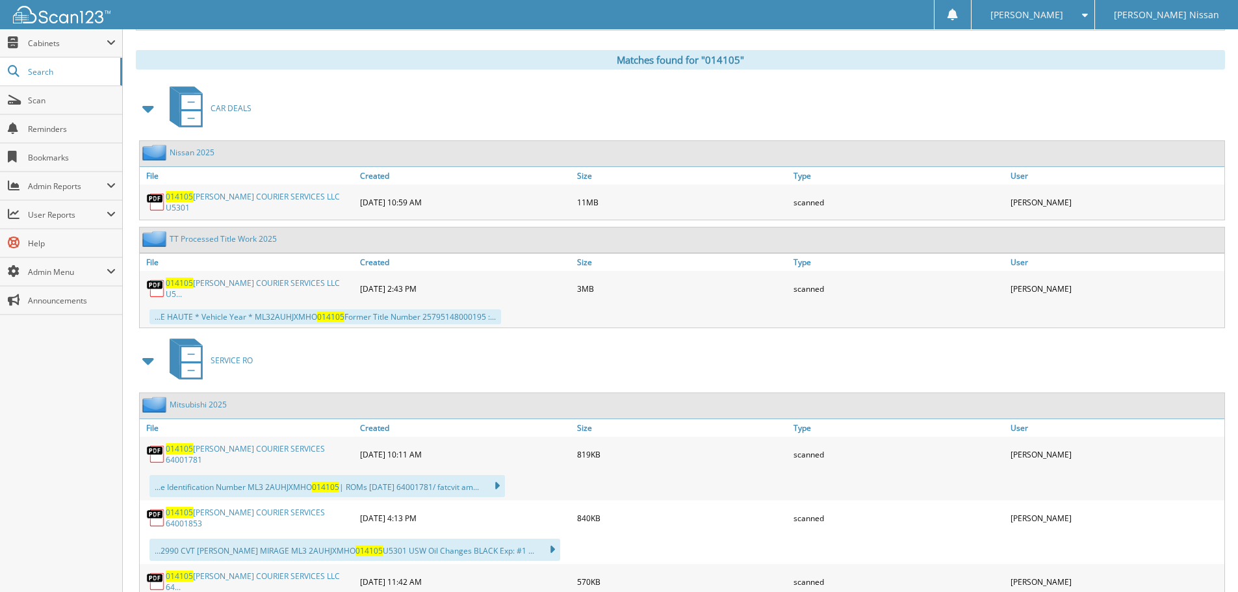 The image size is (1238, 592). I want to click on span: Admin Menu, so click(67, 272).